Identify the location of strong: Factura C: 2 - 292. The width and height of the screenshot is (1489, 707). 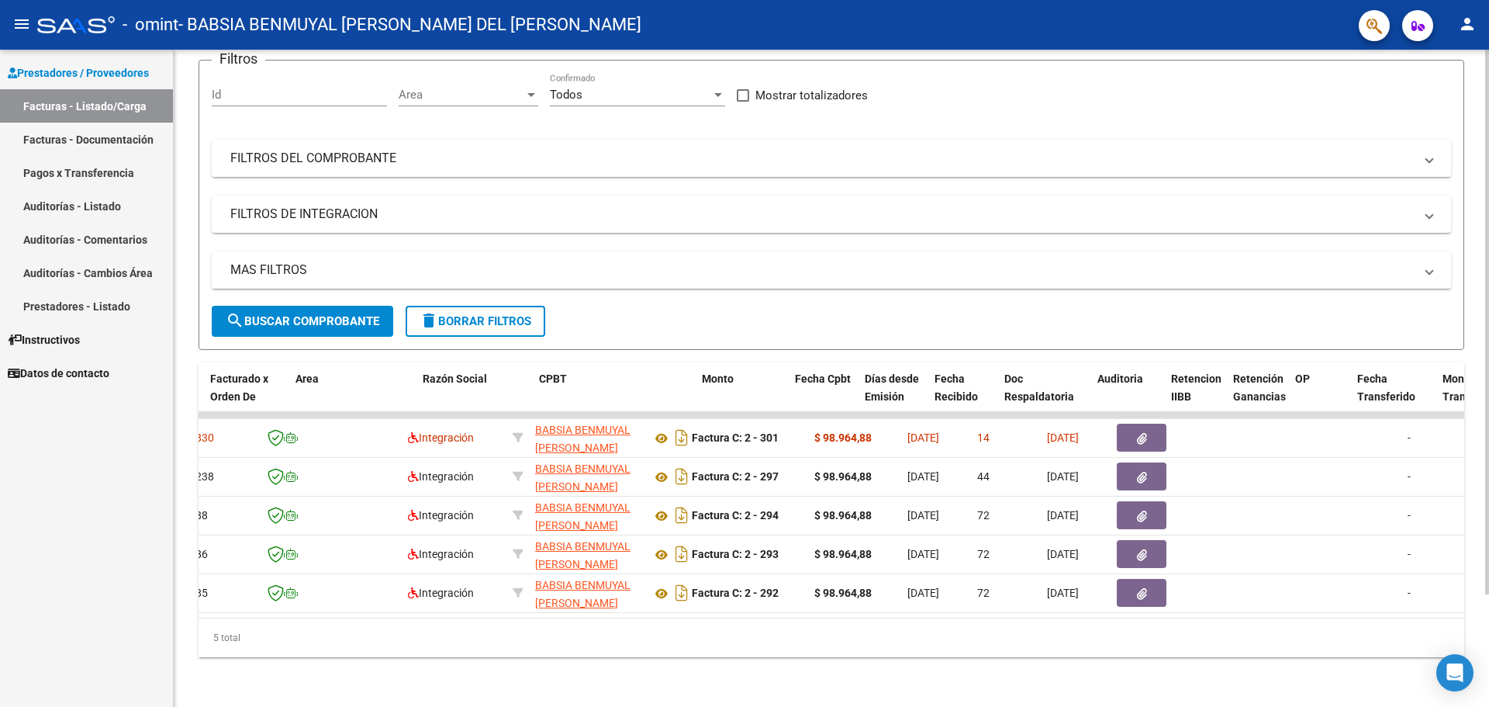
(735, 593).